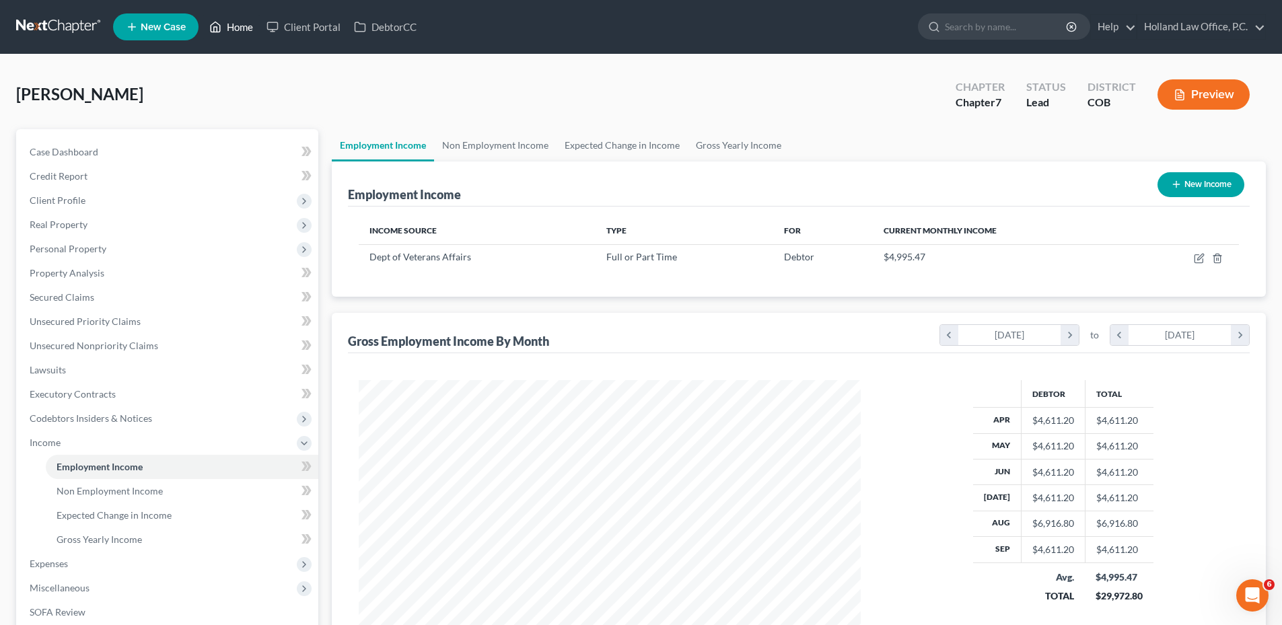 This screenshot has height=625, width=1282. Describe the element at coordinates (168, 394) in the screenshot. I see `a: Executory Contracts` at that location.